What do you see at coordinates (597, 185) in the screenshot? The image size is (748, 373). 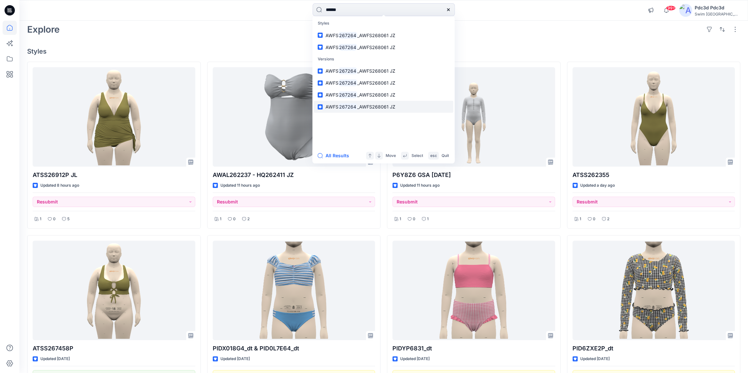 I see `p: Updated a day ago` at bounding box center [597, 185].